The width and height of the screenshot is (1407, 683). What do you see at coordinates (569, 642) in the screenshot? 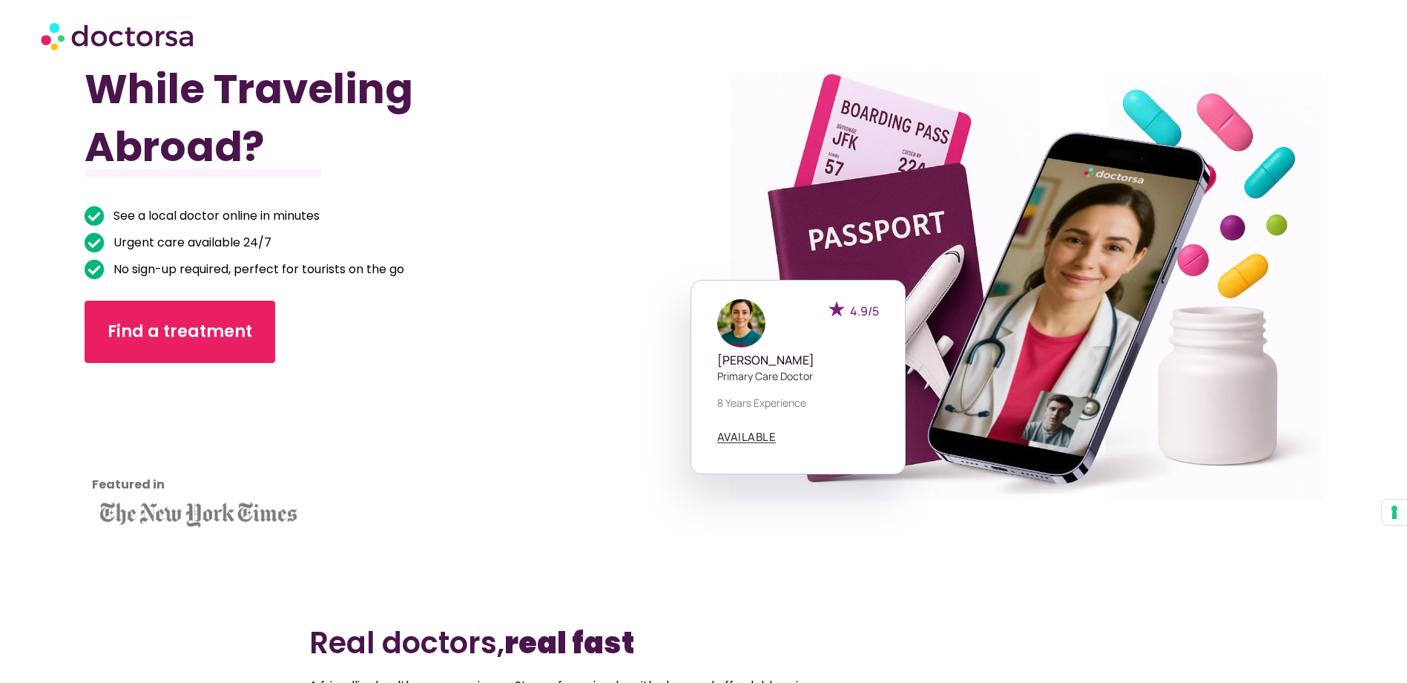
I see `b: real fast` at bounding box center [569, 642].